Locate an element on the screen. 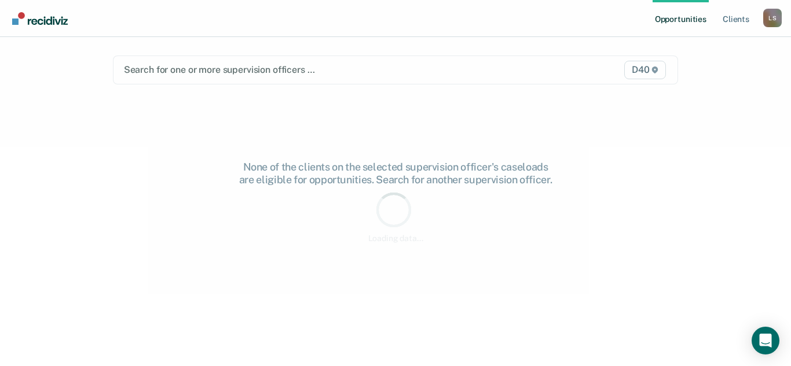 The width and height of the screenshot is (791, 366). div: Loading data... is located at coordinates (395, 239).